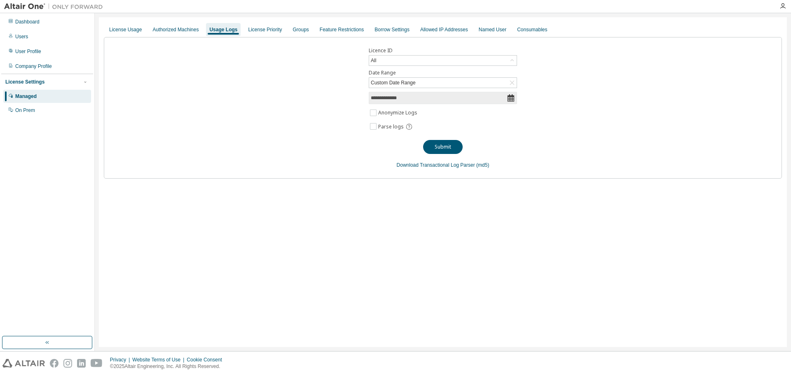 The image size is (791, 375). What do you see at coordinates (56, 7) in the screenshot?
I see `img: Altair One` at bounding box center [56, 7].